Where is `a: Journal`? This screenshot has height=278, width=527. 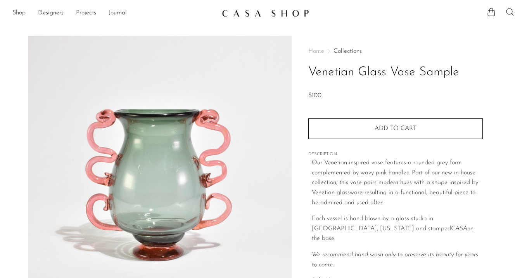 a: Journal is located at coordinates (118, 13).